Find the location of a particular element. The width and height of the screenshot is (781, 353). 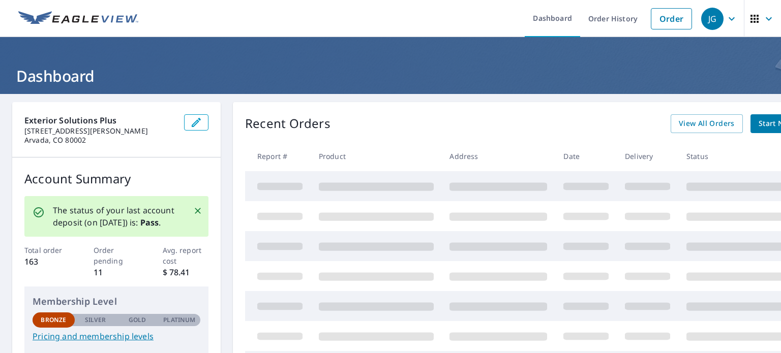

p: Gold is located at coordinates (137, 320).